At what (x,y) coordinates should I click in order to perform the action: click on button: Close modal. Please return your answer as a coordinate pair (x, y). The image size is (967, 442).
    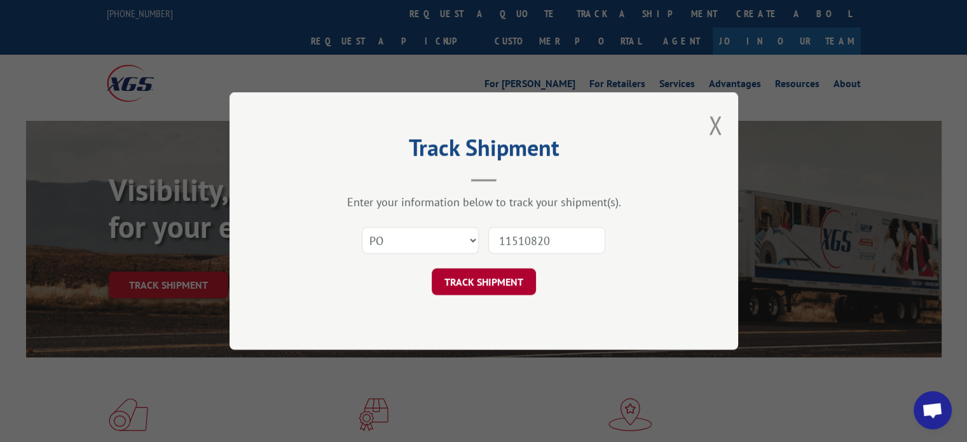
    Looking at the image, I should click on (715, 125).